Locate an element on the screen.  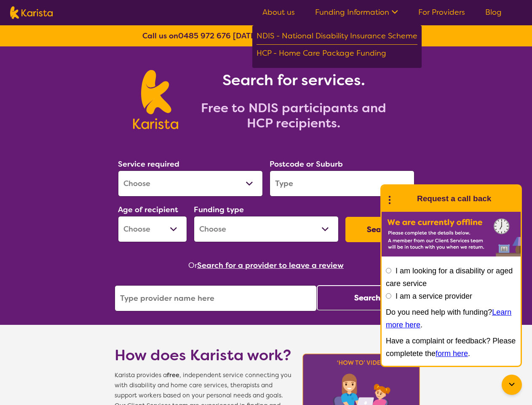
a: Blog is located at coordinates (494, 12).